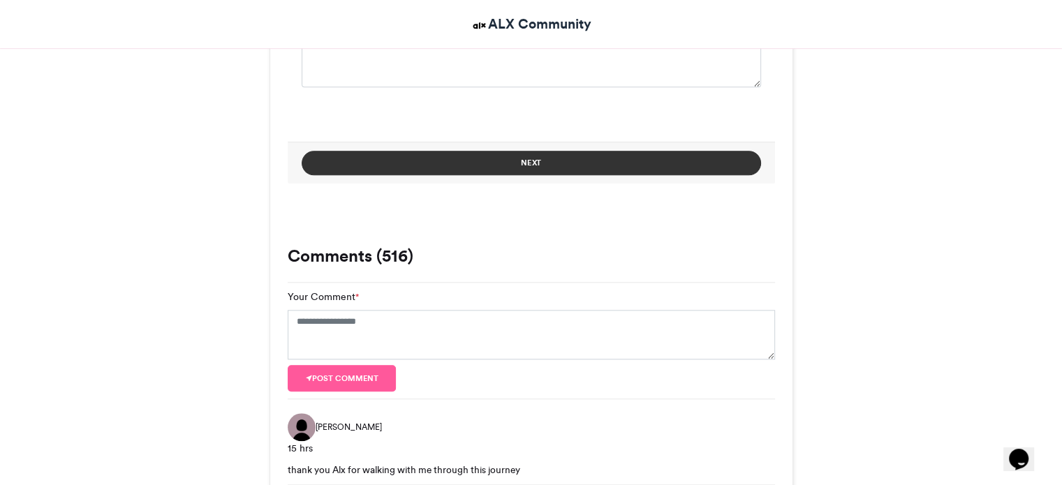  Describe the element at coordinates (532, 470) in the screenshot. I see `div: thank you Alx for walking with me through this journey` at that location.